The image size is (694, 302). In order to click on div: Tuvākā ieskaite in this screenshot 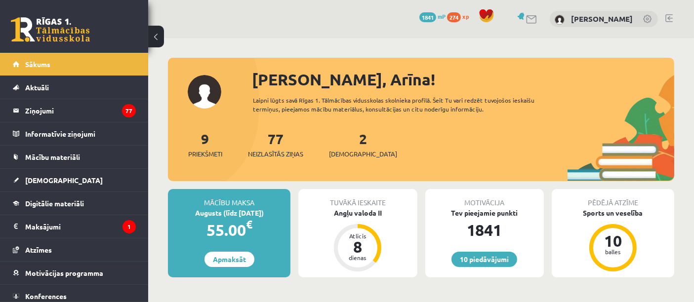, I will do `click(358, 199)`.